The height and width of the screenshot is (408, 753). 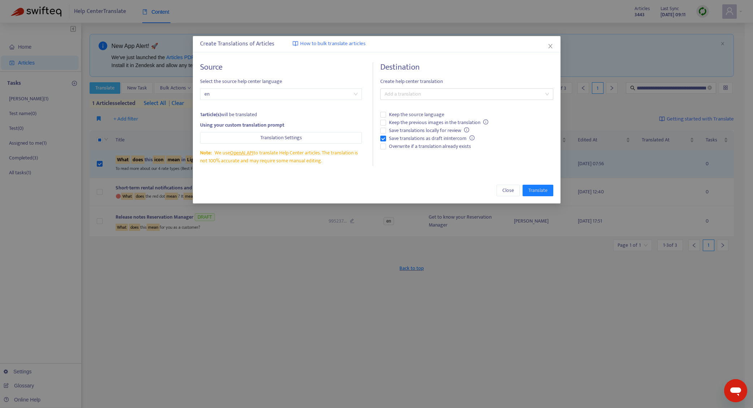 I want to click on span: Close, so click(x=508, y=191).